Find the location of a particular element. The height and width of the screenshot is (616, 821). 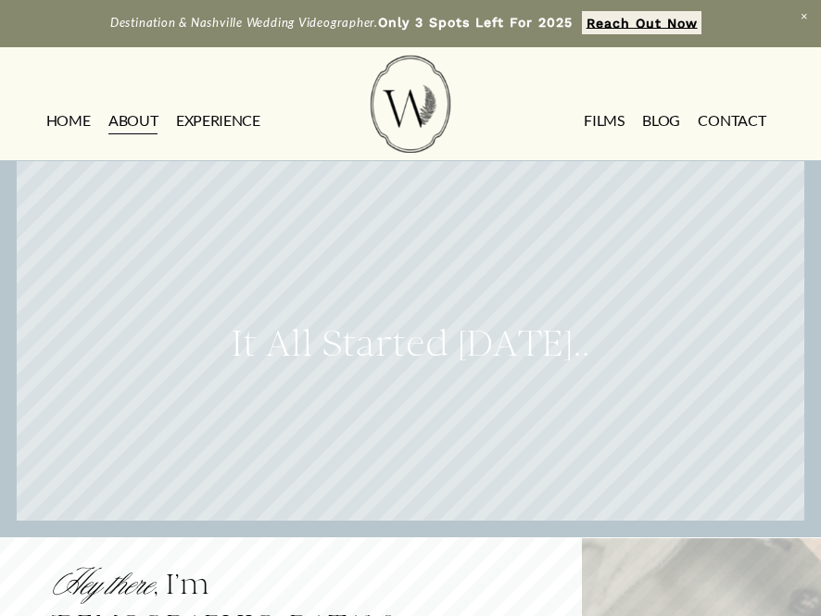

a: Blog is located at coordinates (661, 121).